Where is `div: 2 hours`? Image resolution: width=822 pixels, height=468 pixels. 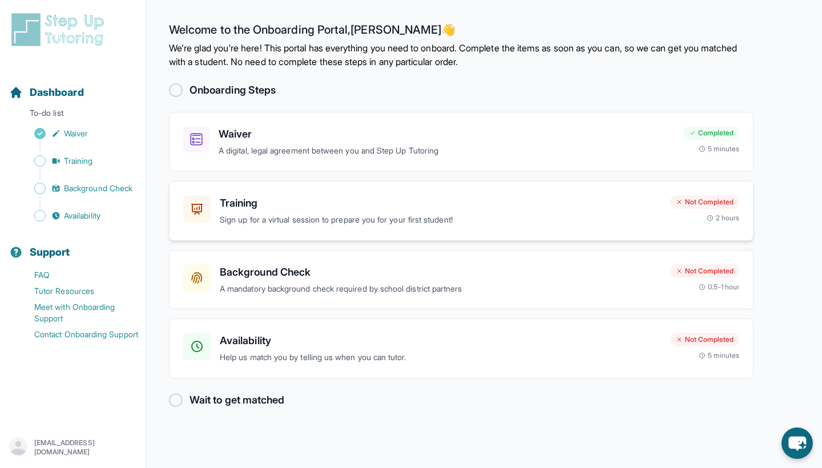
div: 2 hours is located at coordinates (723, 218).